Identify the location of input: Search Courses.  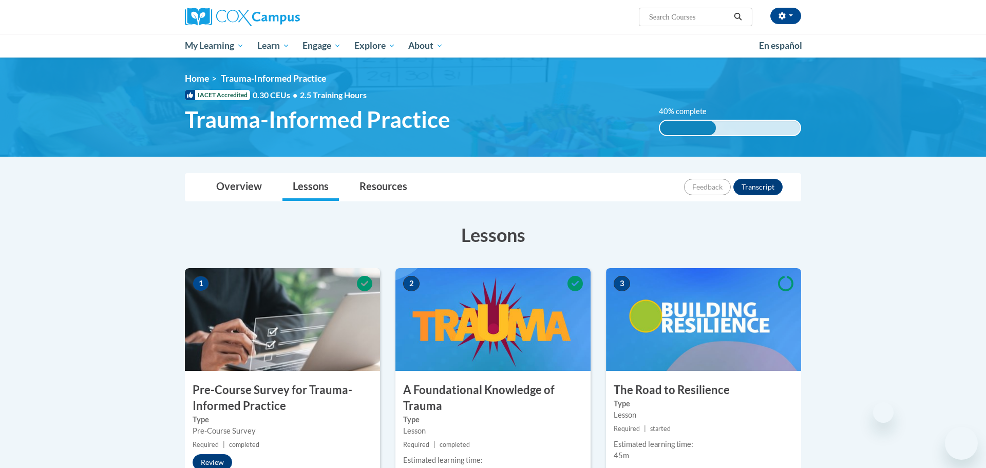
(689, 17).